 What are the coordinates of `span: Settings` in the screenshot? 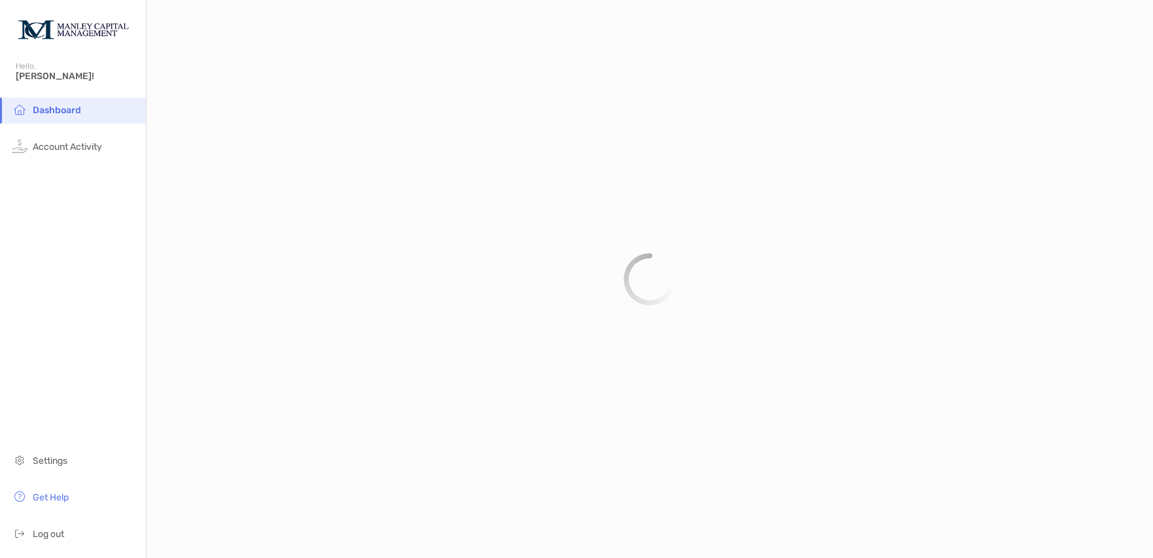 It's located at (50, 461).